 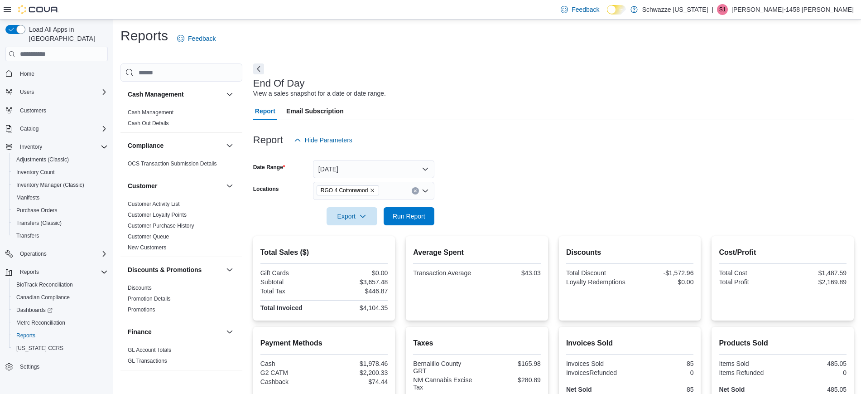 I want to click on div: G2 CATM, so click(x=291, y=372).